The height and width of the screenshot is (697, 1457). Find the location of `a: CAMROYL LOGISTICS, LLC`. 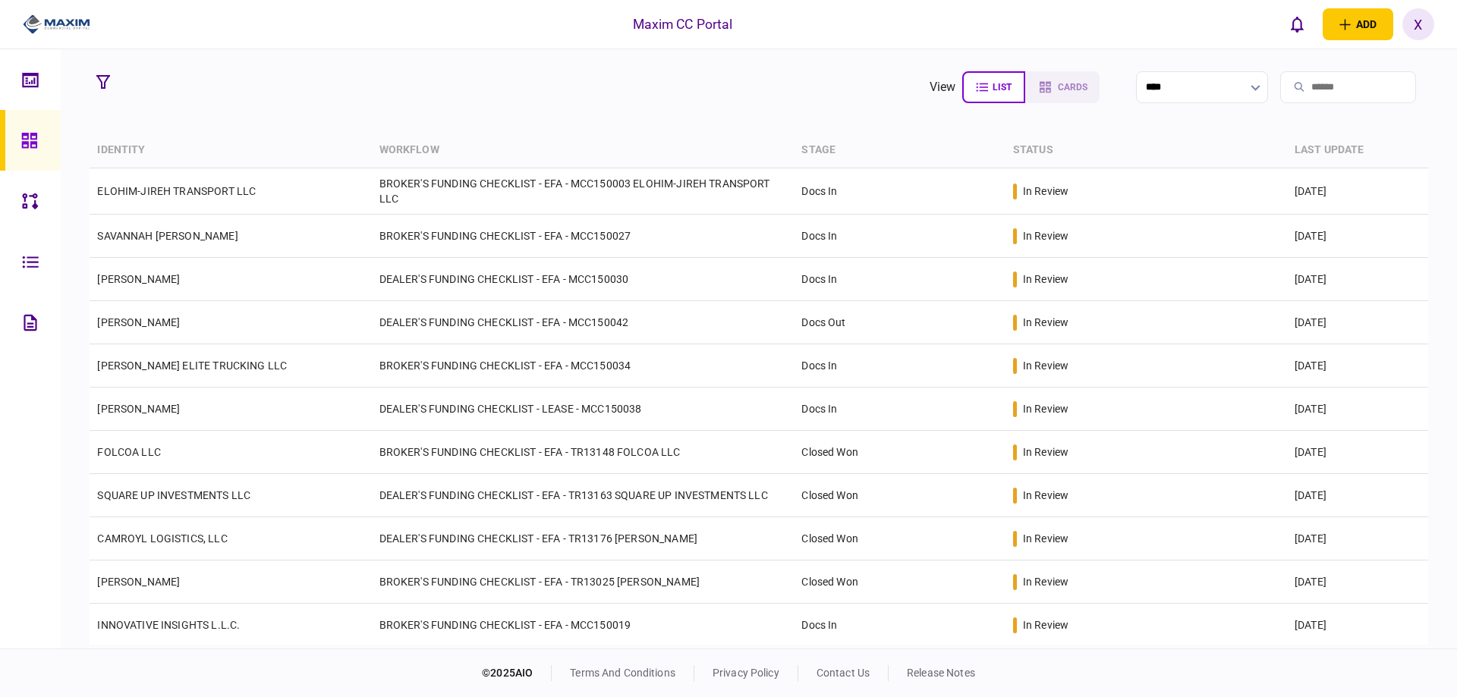

a: CAMROYL LOGISTICS, LLC is located at coordinates (162, 539).